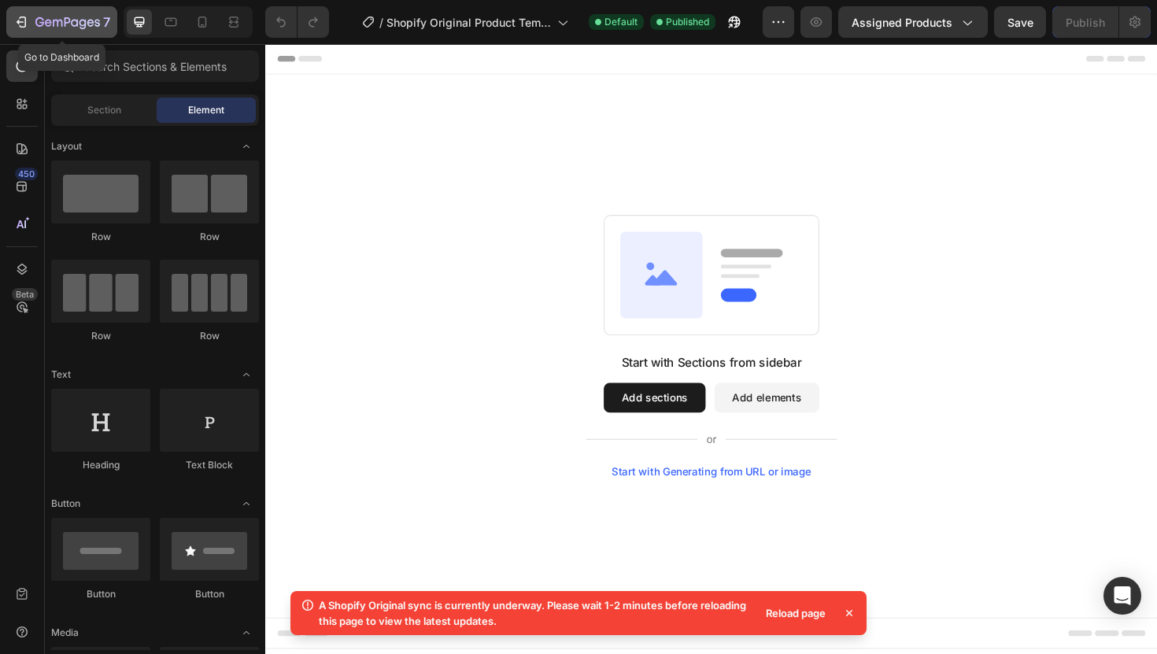  What do you see at coordinates (104, 110) in the screenshot?
I see `span: Section` at bounding box center [104, 110].